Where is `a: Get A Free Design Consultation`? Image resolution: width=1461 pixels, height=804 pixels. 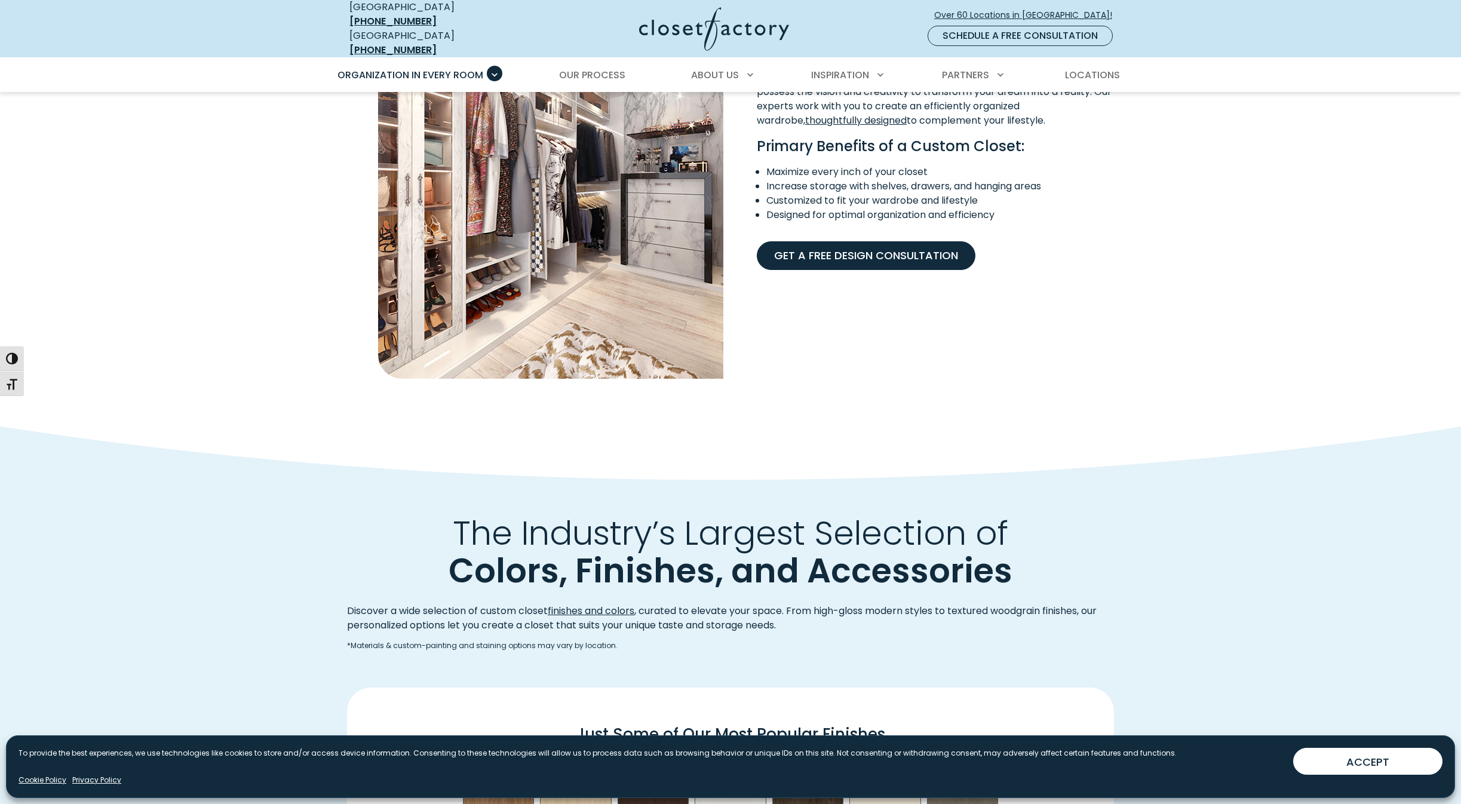 a: Get A Free Design Consultation is located at coordinates (866, 256).